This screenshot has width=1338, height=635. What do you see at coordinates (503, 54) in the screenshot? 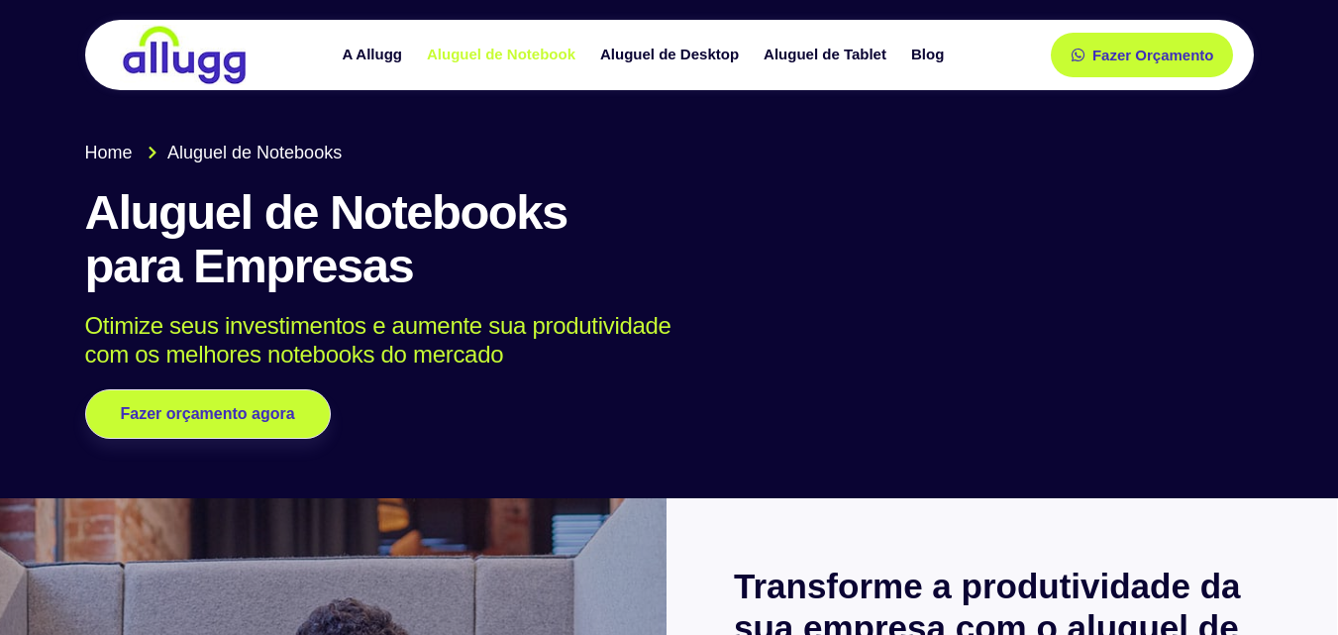
I see `a: Aluguel de Notebook` at bounding box center [503, 54].